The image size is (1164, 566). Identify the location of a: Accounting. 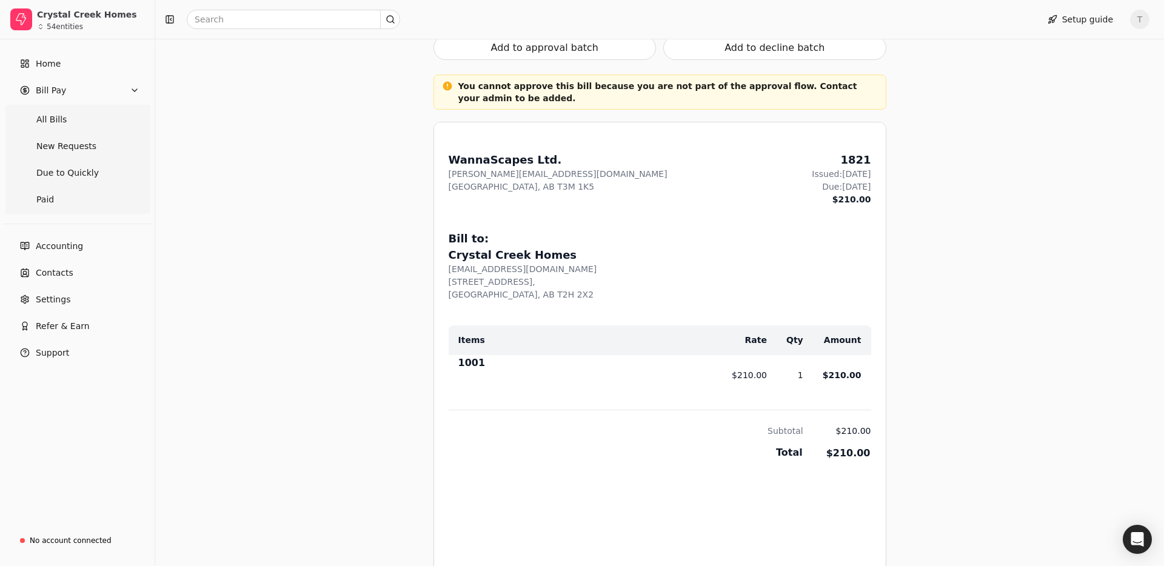
(77, 246).